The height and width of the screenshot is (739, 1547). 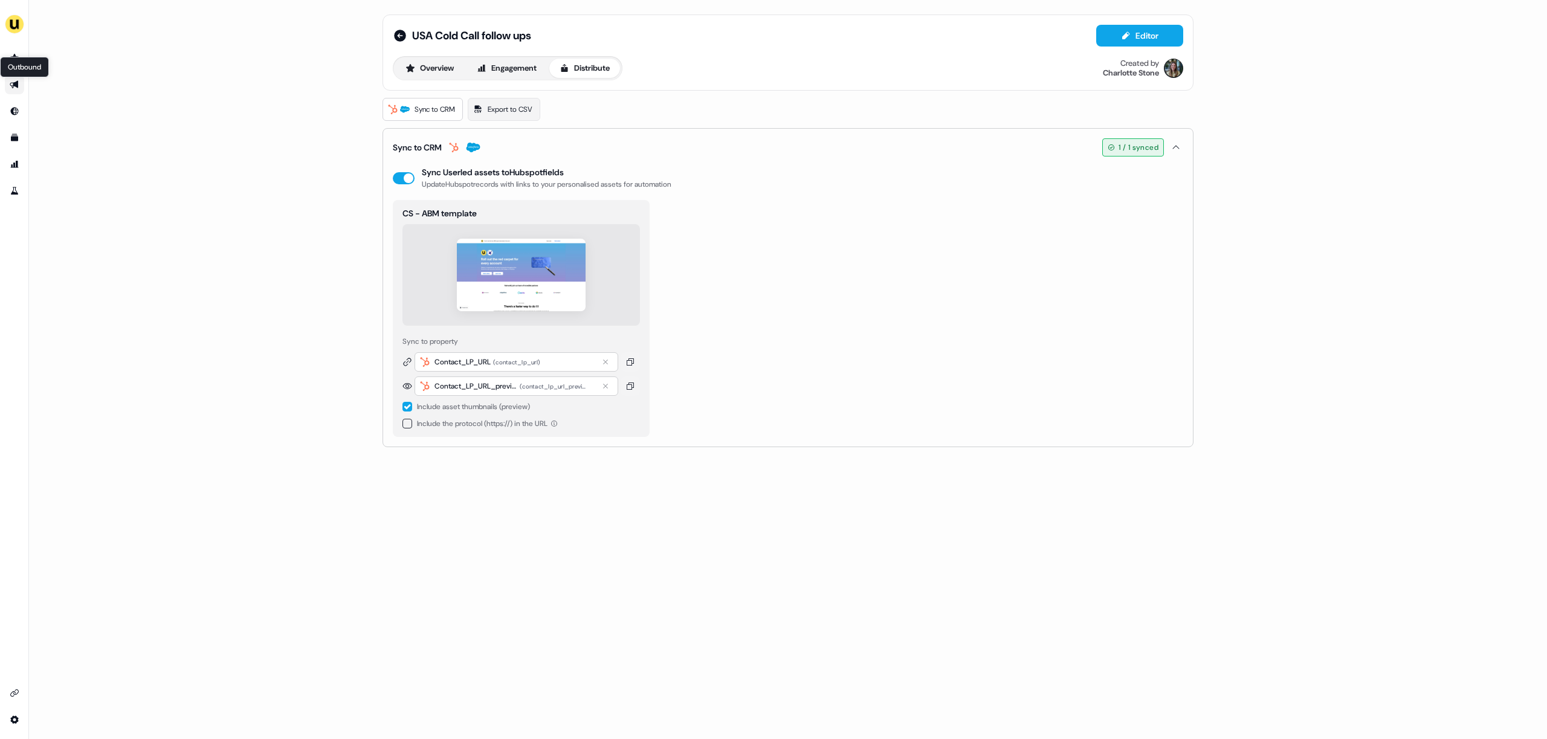 I want to click on span: Include the protocol (https://) in the URL, so click(x=482, y=424).